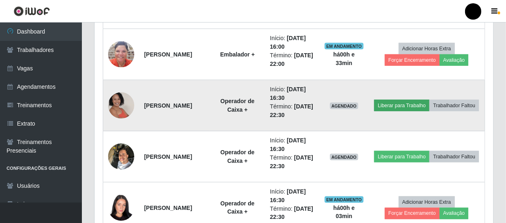 Image resolution: width=506 pixels, height=223 pixels. Describe the element at coordinates (121, 54) in the screenshot. I see `img: 1732392011322.jpeg` at that location.